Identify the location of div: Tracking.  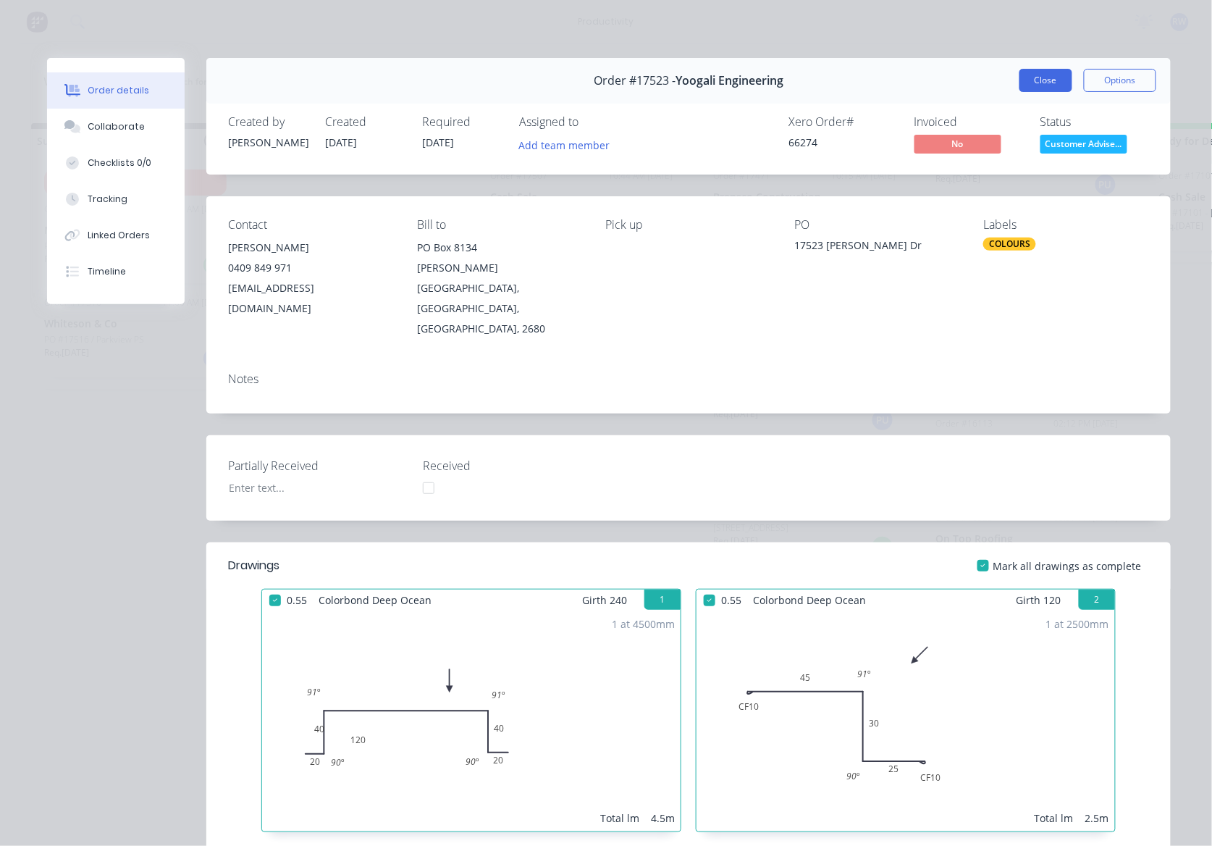
(107, 199).